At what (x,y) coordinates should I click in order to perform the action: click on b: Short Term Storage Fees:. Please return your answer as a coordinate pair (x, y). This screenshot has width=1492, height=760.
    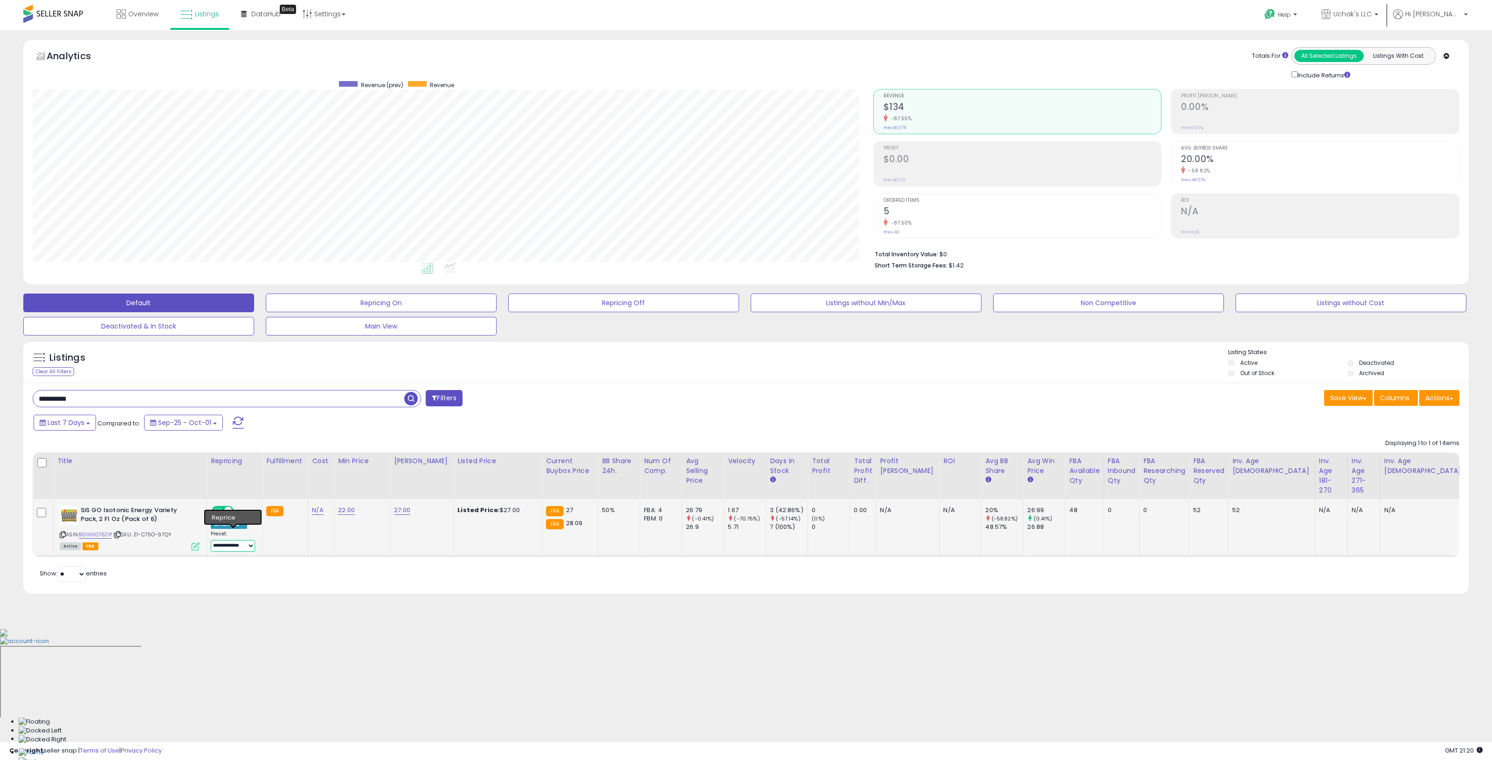
    Looking at the image, I should click on (911, 265).